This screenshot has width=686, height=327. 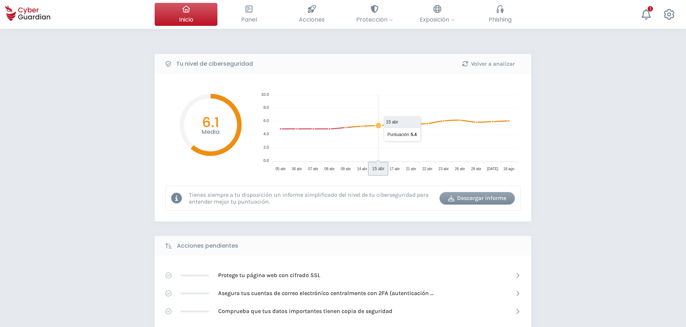 I want to click on span: Acciones, so click(x=312, y=19).